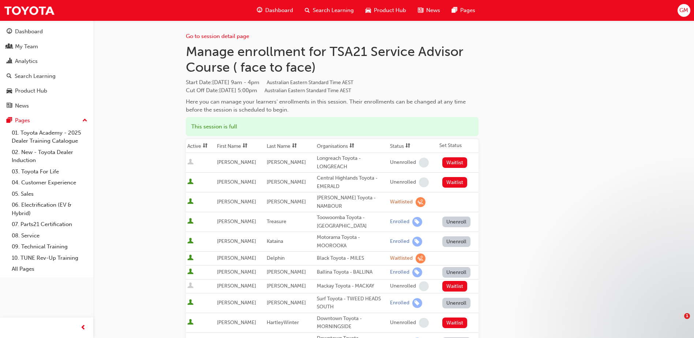  Describe the element at coordinates (26, 46) in the screenshot. I see `div: My Team` at that location.